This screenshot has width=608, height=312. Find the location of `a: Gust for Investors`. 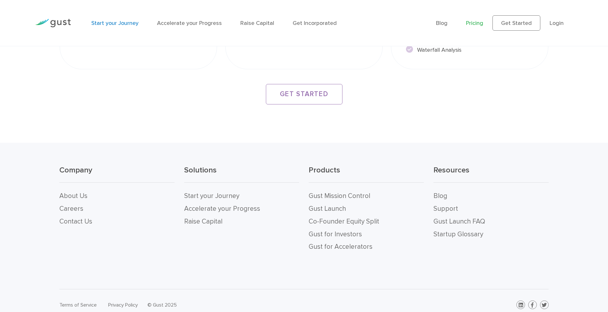

a: Gust for Investors is located at coordinates (335, 234).